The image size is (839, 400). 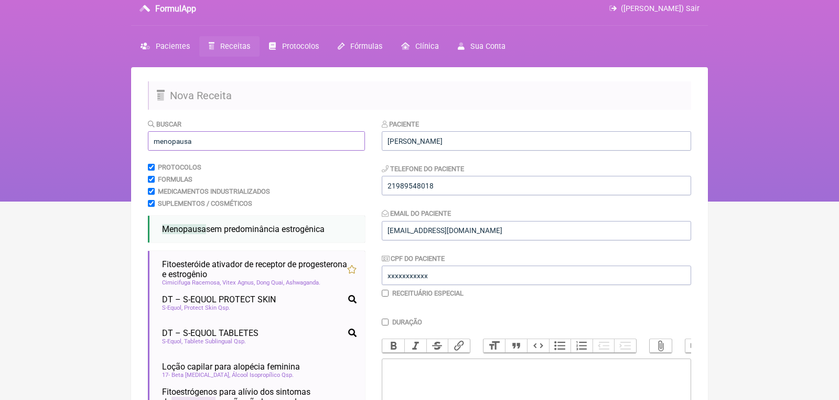 What do you see at coordinates (229, 46) in the screenshot?
I see `a: Receitas` at bounding box center [229, 46].